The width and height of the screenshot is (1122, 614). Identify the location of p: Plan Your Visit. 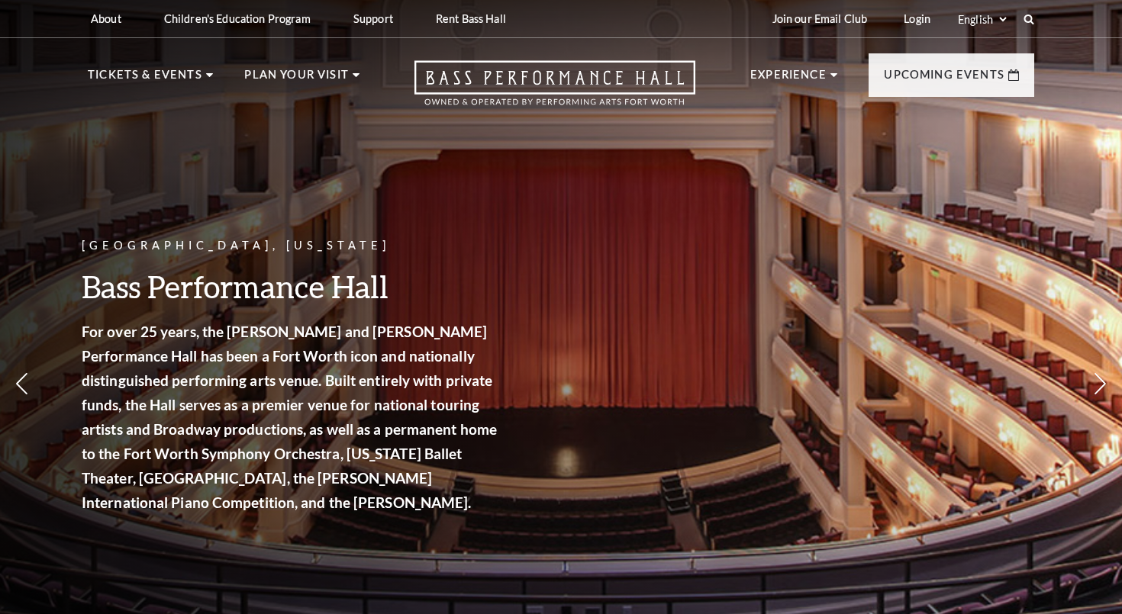
(296, 79).